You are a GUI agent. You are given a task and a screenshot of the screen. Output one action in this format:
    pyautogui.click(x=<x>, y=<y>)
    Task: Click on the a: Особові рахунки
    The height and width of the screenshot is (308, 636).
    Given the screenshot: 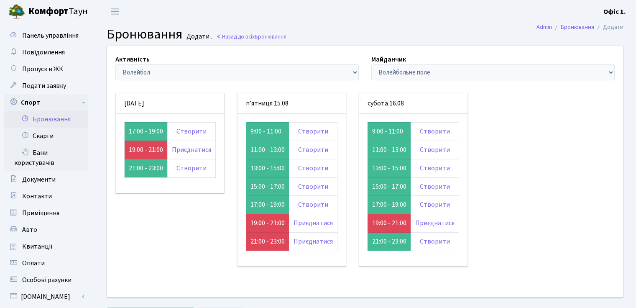 What is the action you would take?
    pyautogui.click(x=46, y=280)
    